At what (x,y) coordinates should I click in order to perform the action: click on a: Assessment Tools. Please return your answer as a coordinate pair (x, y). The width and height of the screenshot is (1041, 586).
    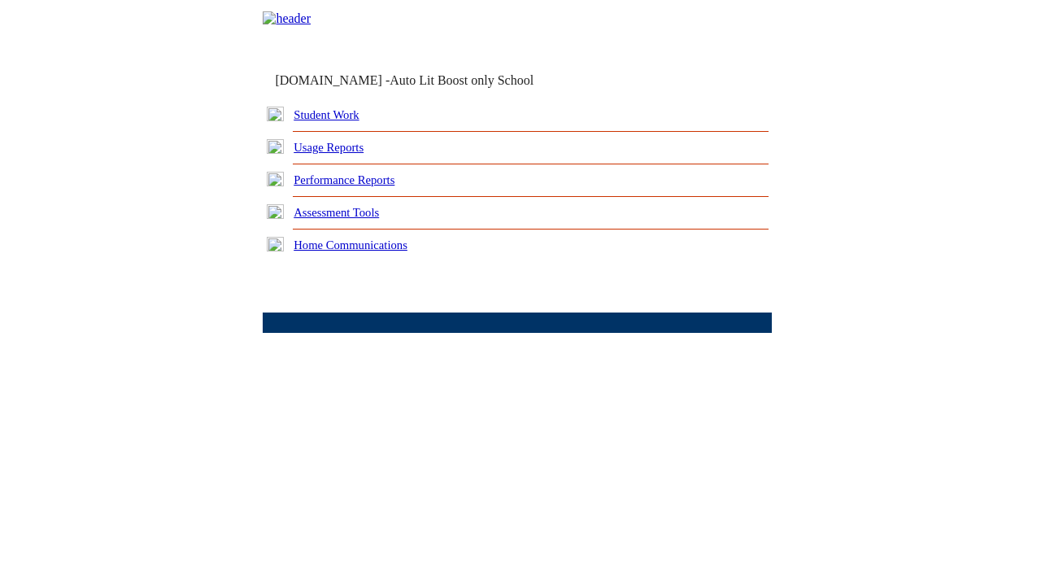
    Looking at the image, I should click on (336, 212).